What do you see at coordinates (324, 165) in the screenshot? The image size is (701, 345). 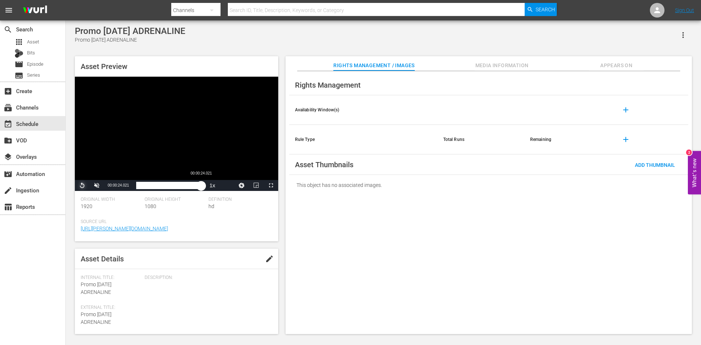 I see `span: Asset Thumbnails` at bounding box center [324, 165].